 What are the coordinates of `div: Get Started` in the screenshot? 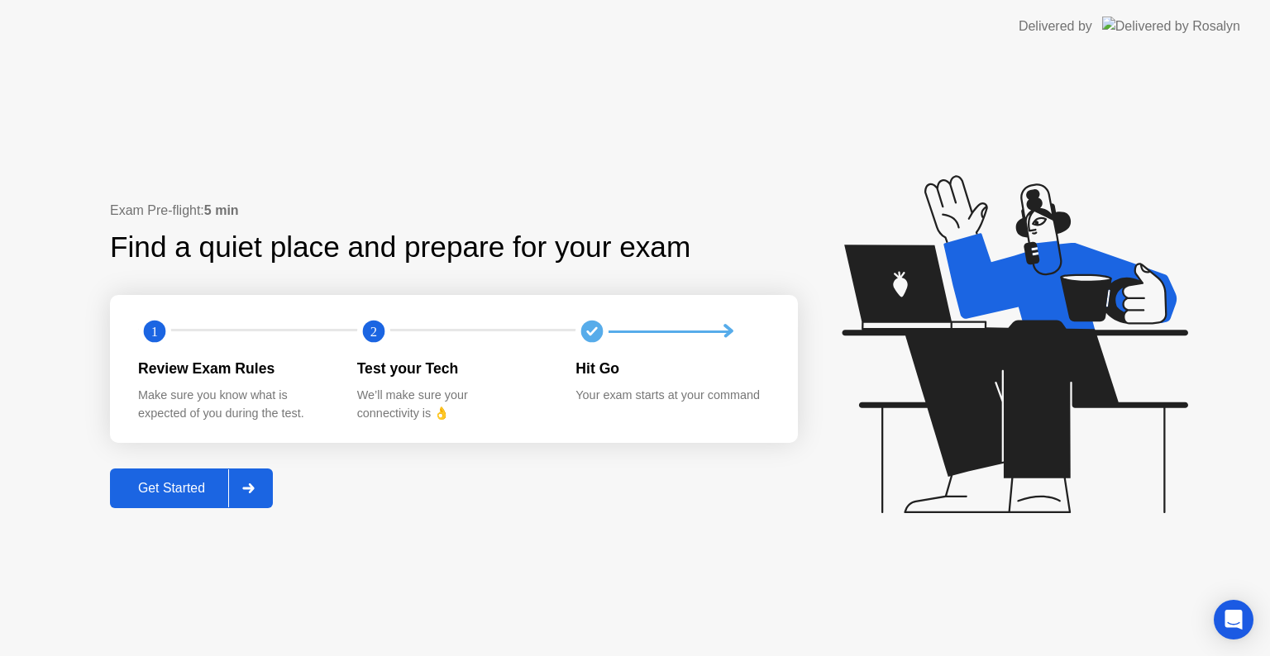 It's located at (171, 489).